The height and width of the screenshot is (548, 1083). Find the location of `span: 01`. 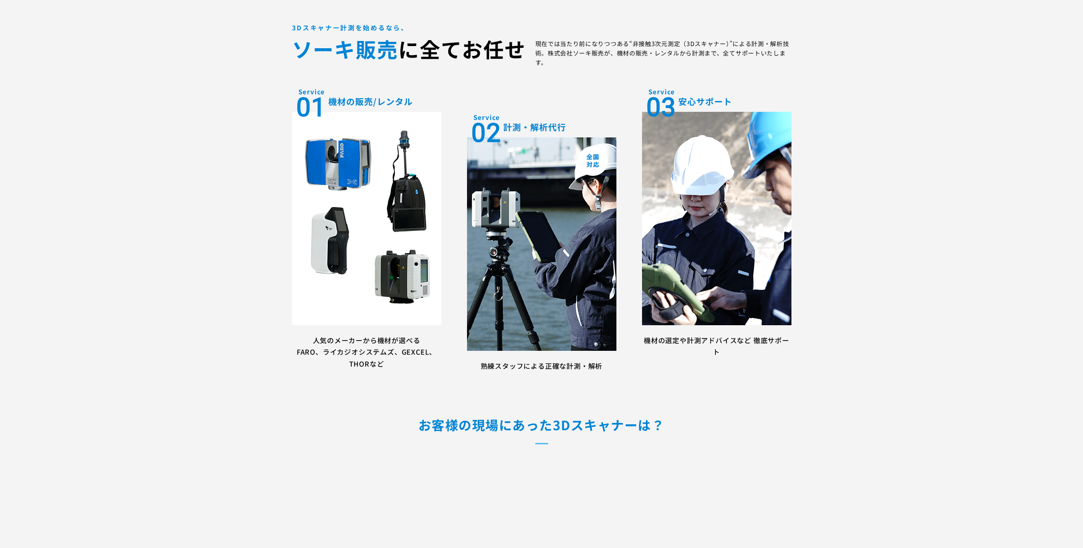

span: 01 is located at coordinates (311, 107).